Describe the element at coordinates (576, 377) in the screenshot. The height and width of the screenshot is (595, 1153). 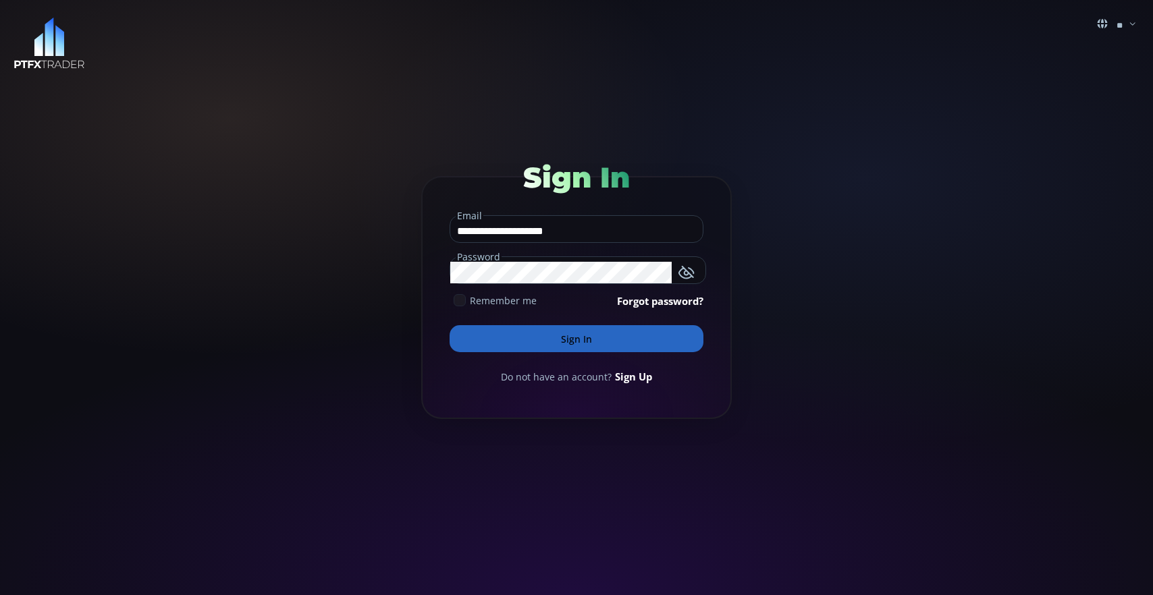
I see `div: Do not have an account?` at that location.